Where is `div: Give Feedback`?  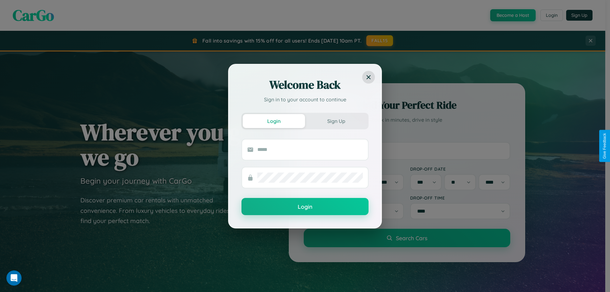
div: Give Feedback is located at coordinates (604, 146).